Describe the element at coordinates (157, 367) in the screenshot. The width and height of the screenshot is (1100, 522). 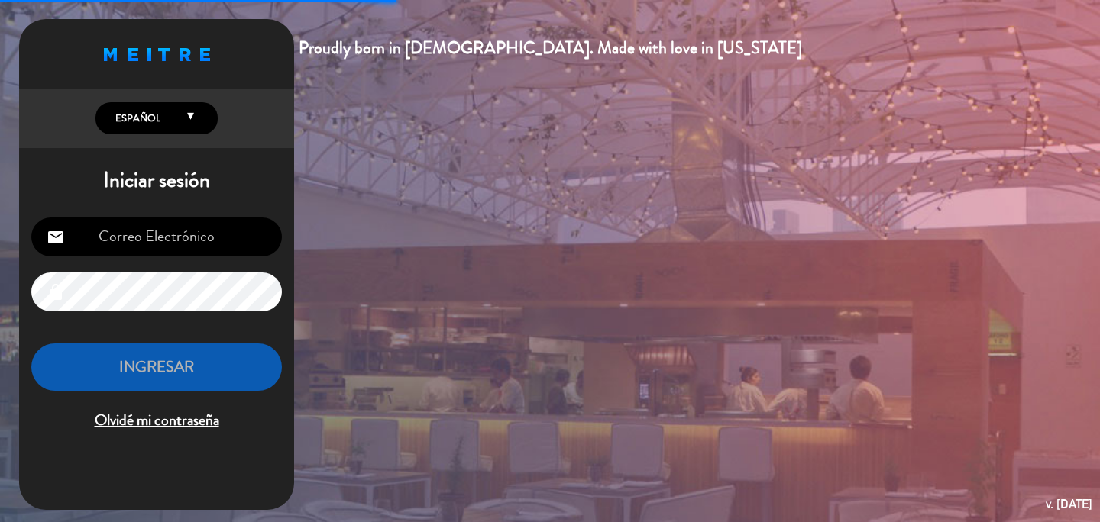
I see `button: INGRESAR` at that location.